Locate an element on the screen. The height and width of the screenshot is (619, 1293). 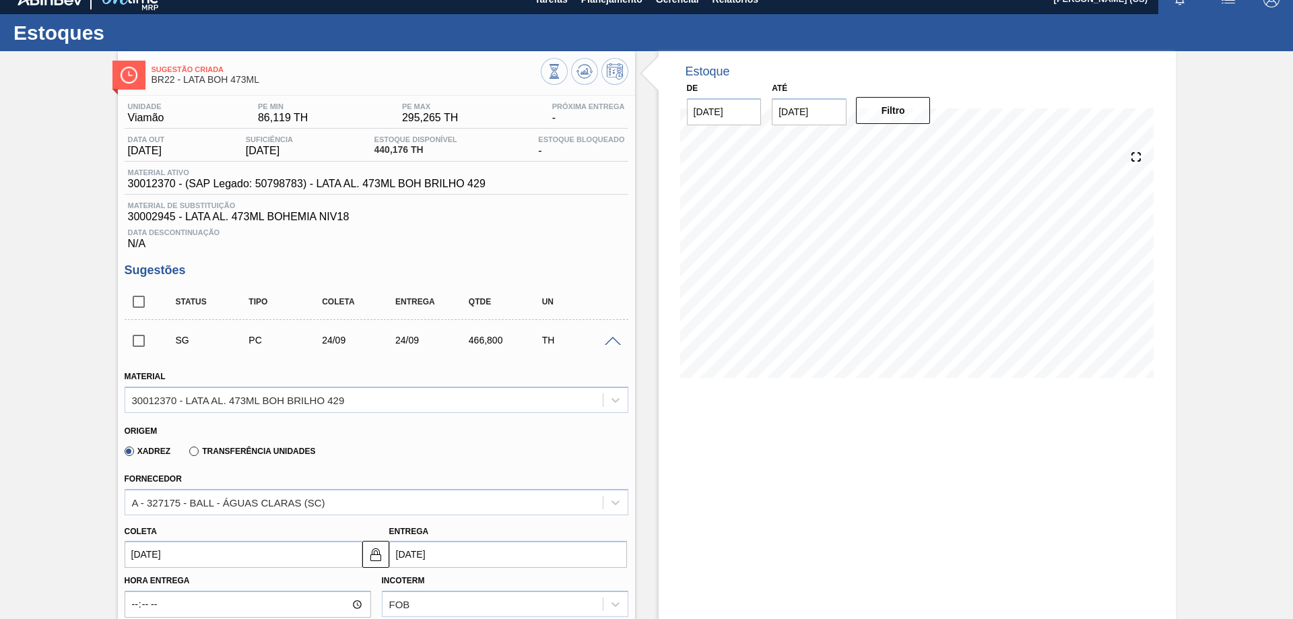
label: Transferência Unidades is located at coordinates (252, 451).